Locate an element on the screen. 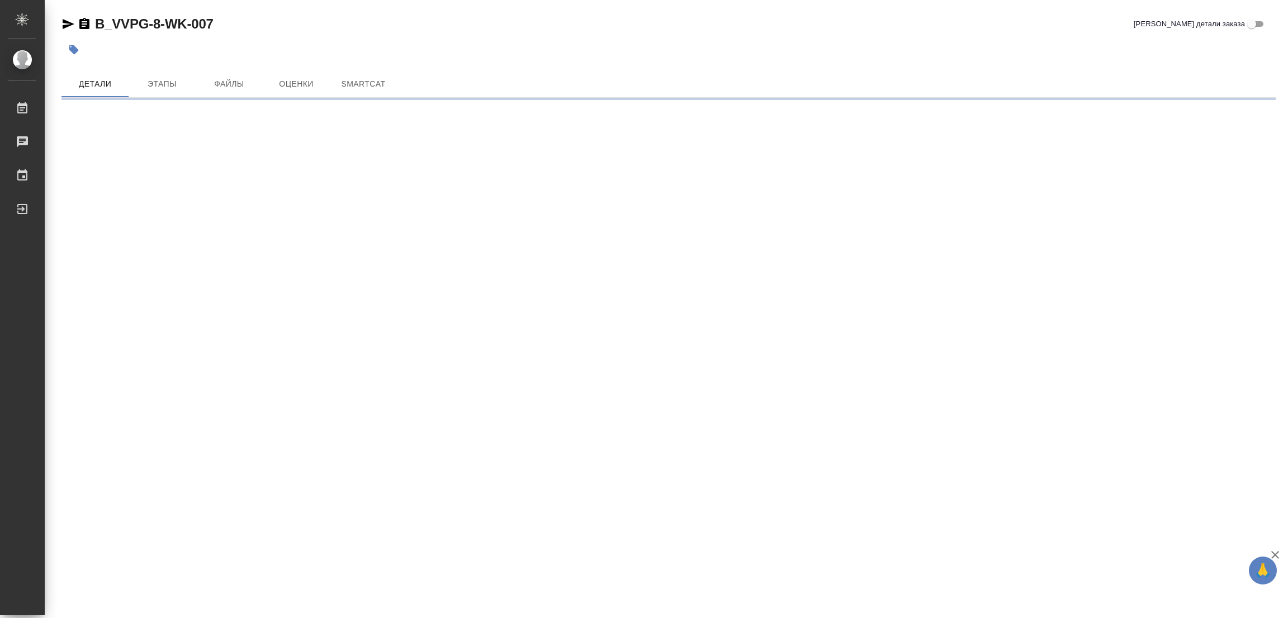 The width and height of the screenshot is (1288, 618). span: Детали is located at coordinates (95, 84).